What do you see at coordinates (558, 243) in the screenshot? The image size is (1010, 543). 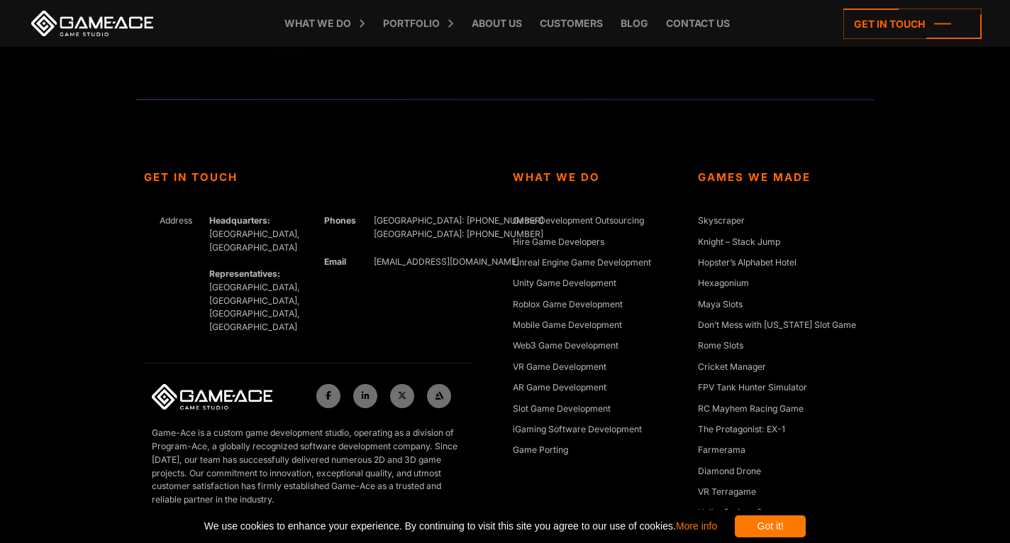 I see `a: Hire Game Developers` at bounding box center [558, 243].